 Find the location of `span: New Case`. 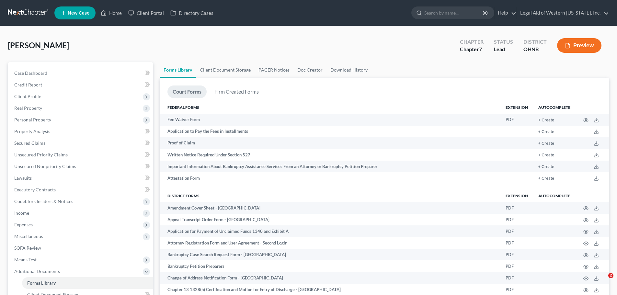

span: New Case is located at coordinates (78, 13).